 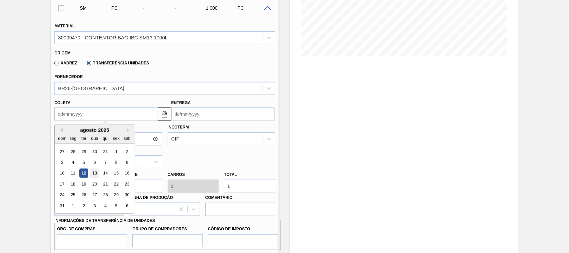 I want to click on div: CIF, so click(x=175, y=139).